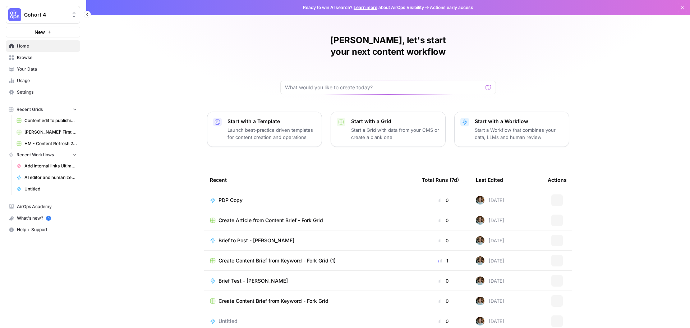  I want to click on p: Launch best-practice driven templates for content creation and operations, so click(272, 133).